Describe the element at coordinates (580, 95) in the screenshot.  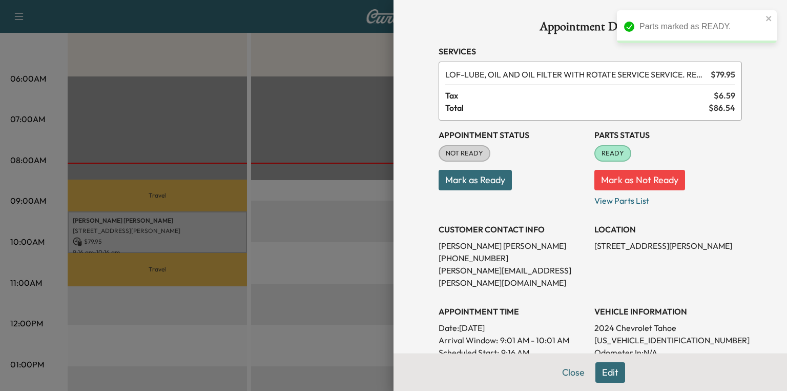
I see `span: Tax` at that location.